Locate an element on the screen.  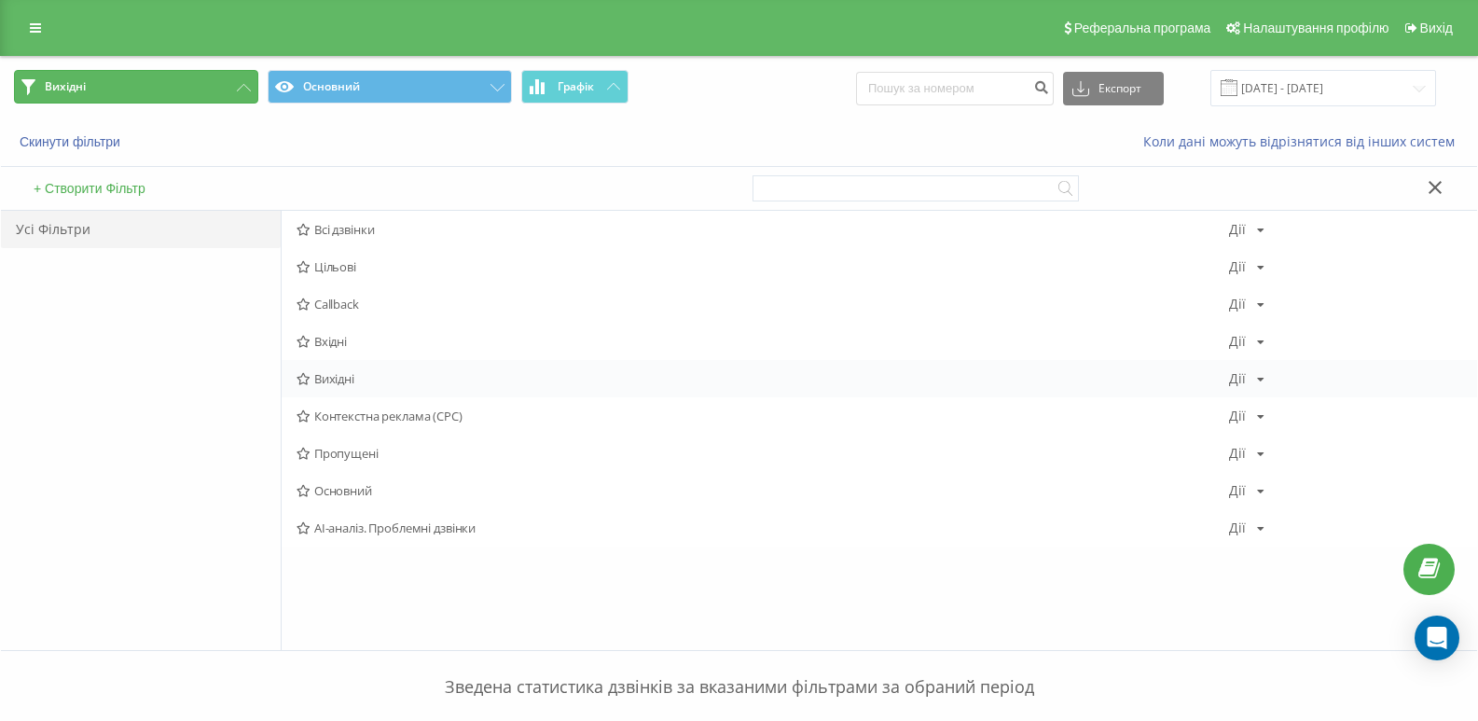
span: AI-аналіз. Проблемні дзвінки is located at coordinates (763, 528).